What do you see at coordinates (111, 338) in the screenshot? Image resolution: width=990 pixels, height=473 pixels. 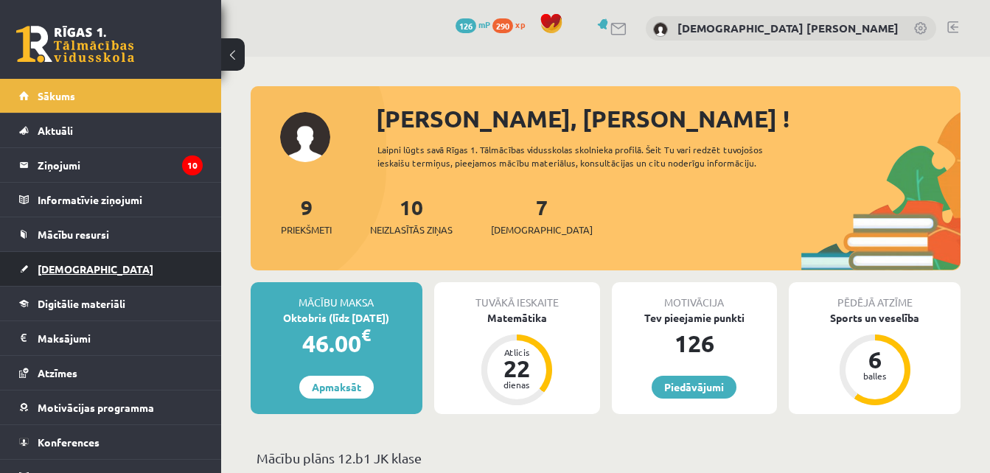 I see `a: Maksājumi` at bounding box center [111, 338].